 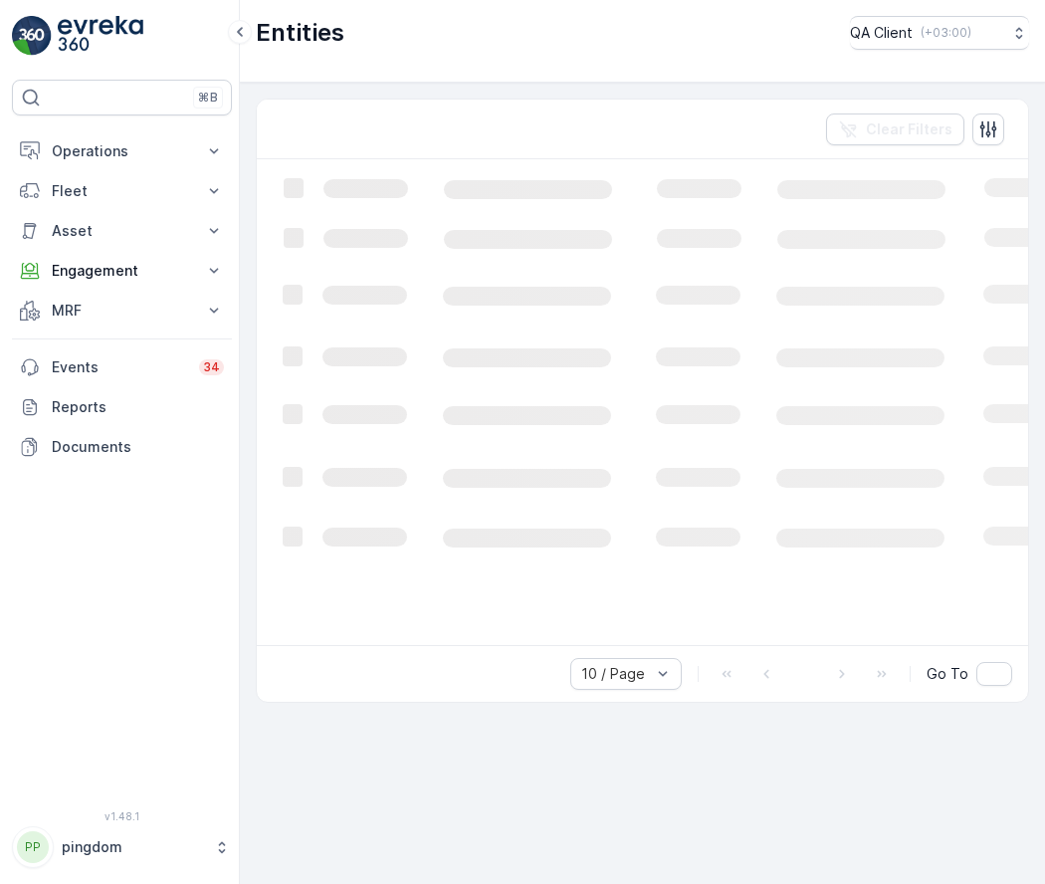 I want to click on p: Engagement, so click(x=121, y=271).